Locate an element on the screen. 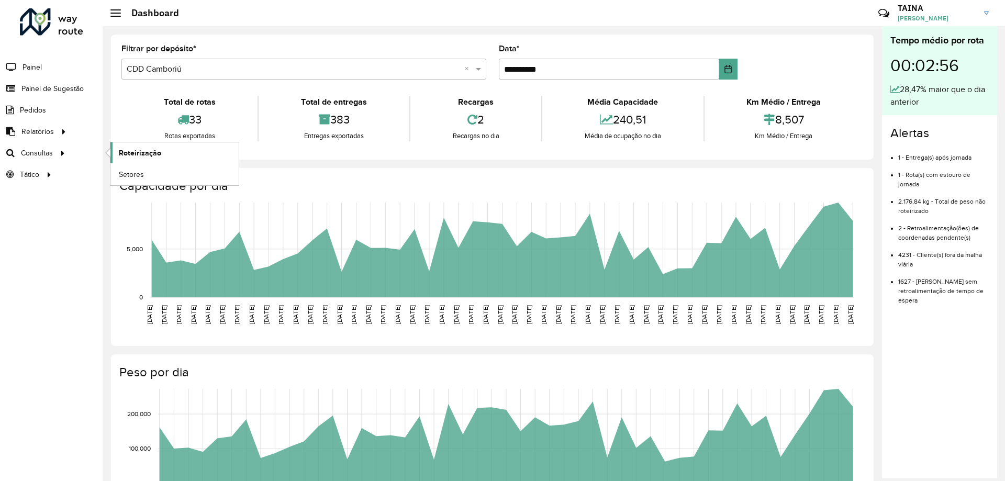 The image size is (1005, 481). span: Pedidos is located at coordinates (33, 110).